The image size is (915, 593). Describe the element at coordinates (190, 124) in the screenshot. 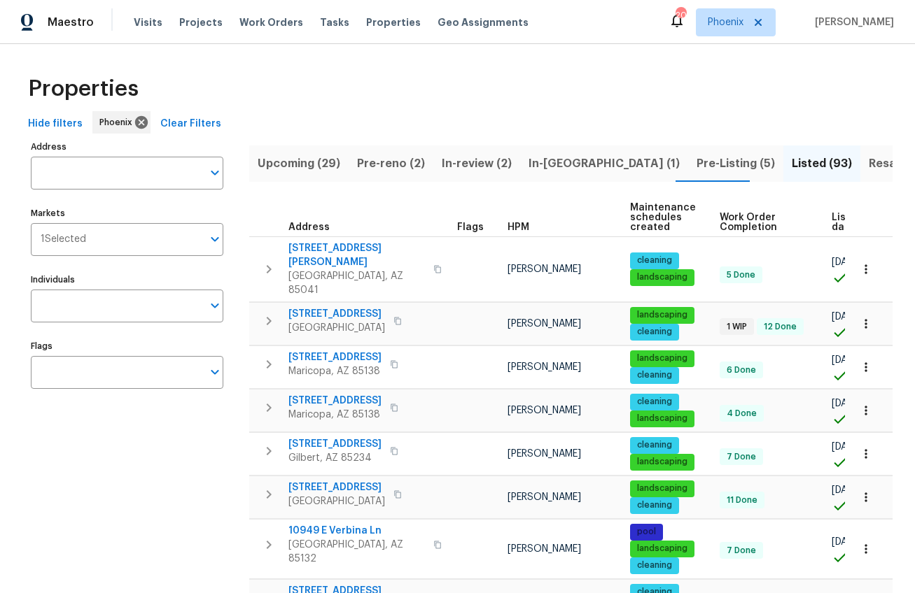

I see `span: Clear Filters` at that location.